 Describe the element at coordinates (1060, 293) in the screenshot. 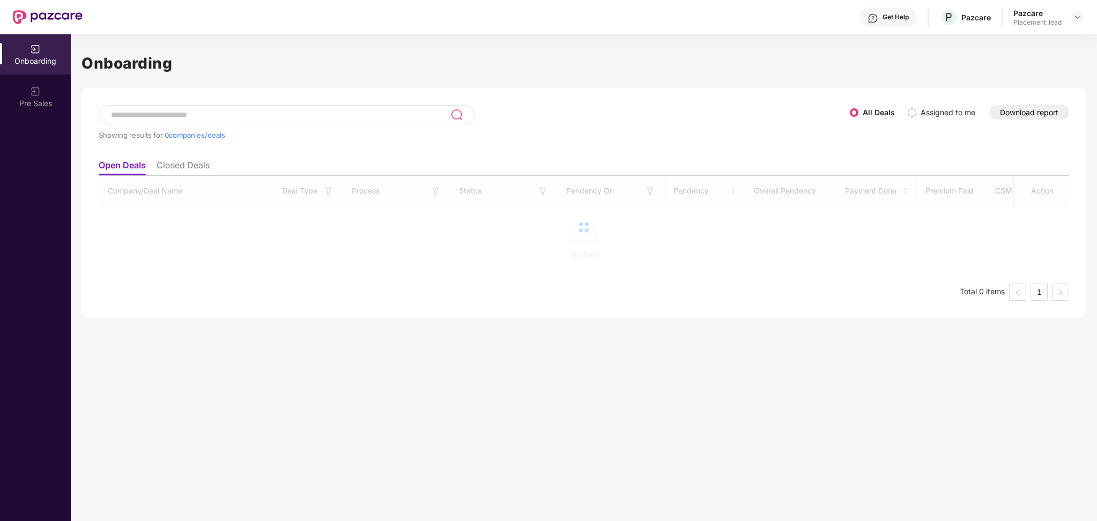

I see `span: right` at that location.